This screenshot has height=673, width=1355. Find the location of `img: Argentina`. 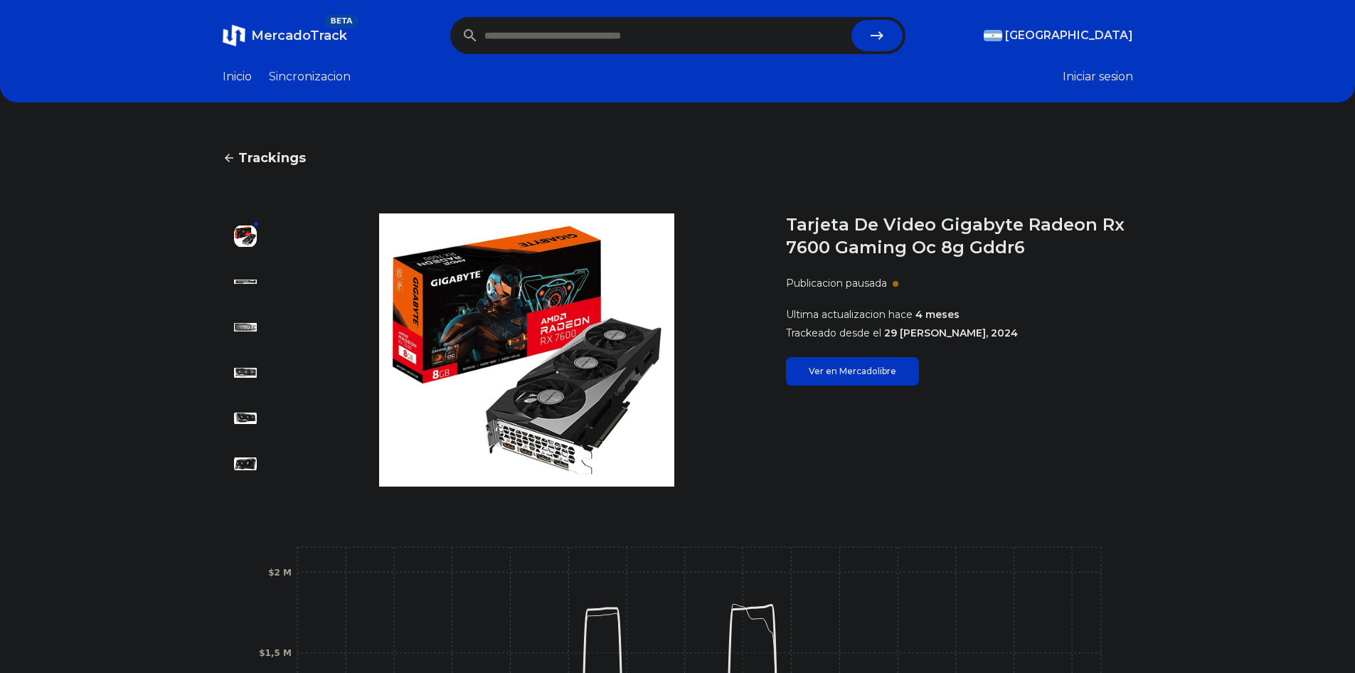

img: Argentina is located at coordinates (993, 36).